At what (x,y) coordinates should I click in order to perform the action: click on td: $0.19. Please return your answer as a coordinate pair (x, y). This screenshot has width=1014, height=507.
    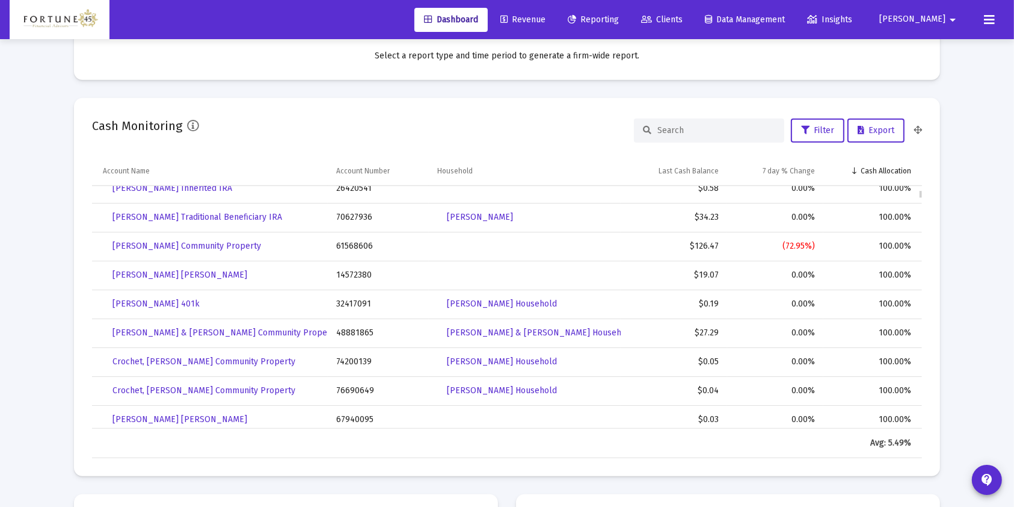
    Looking at the image, I should click on (674, 304).